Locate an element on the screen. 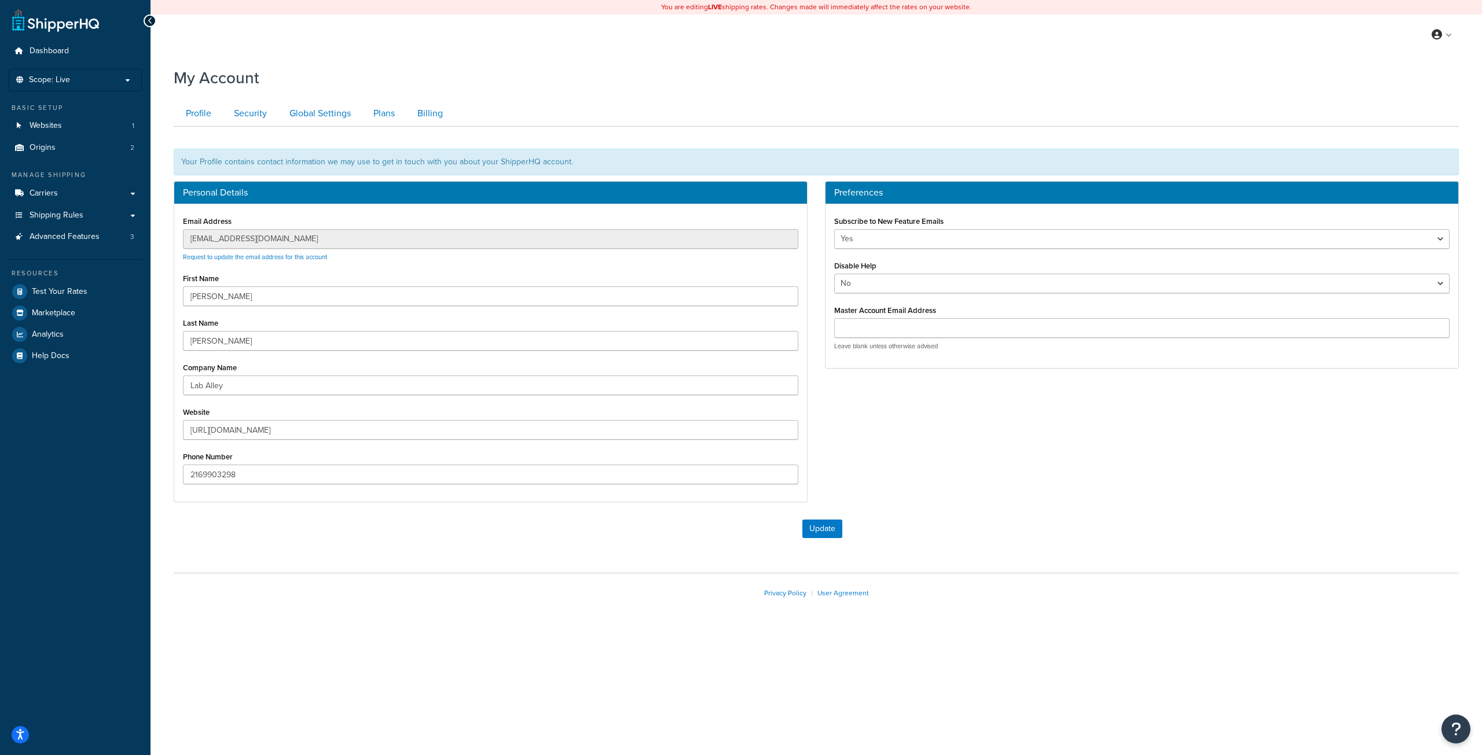 The image size is (1482, 755). a: Request to update the email address for this account is located at coordinates (255, 257).